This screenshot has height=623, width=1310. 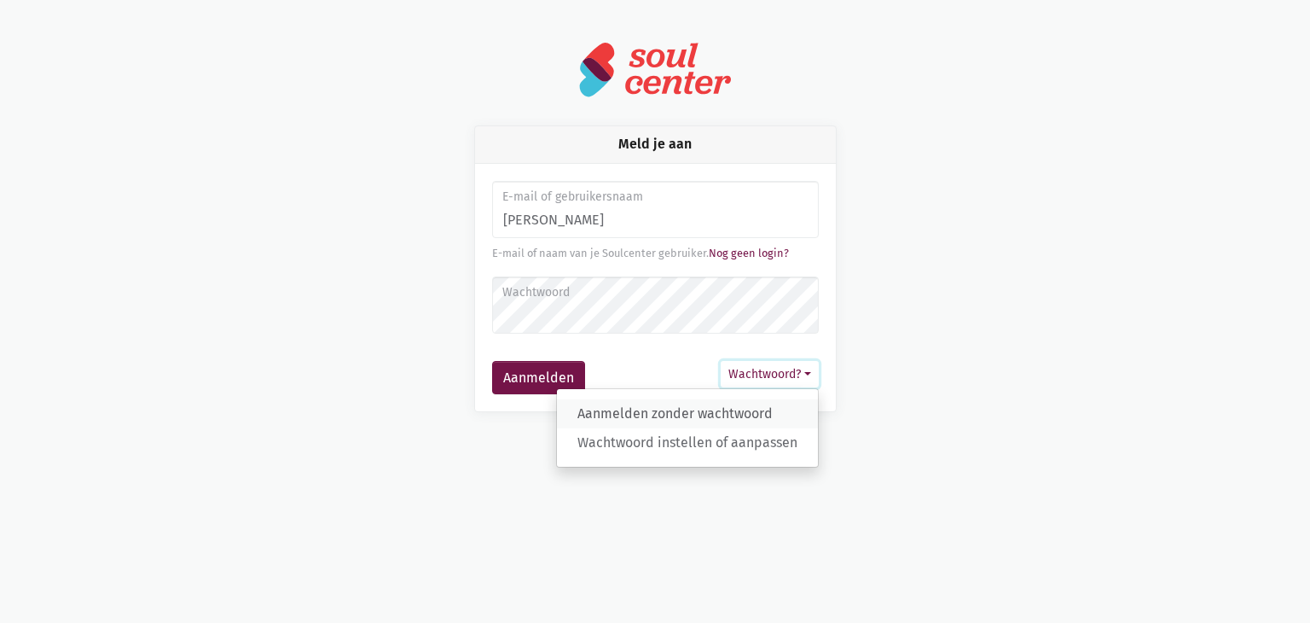 What do you see at coordinates (655, 69) in the screenshot?
I see `img: logo-soulcenter-full.svg` at bounding box center [655, 69].